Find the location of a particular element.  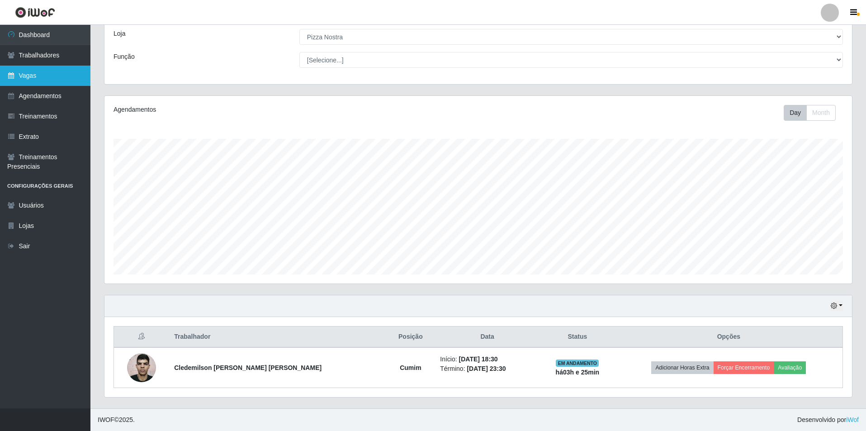

span: IWOF is located at coordinates (106, 419).